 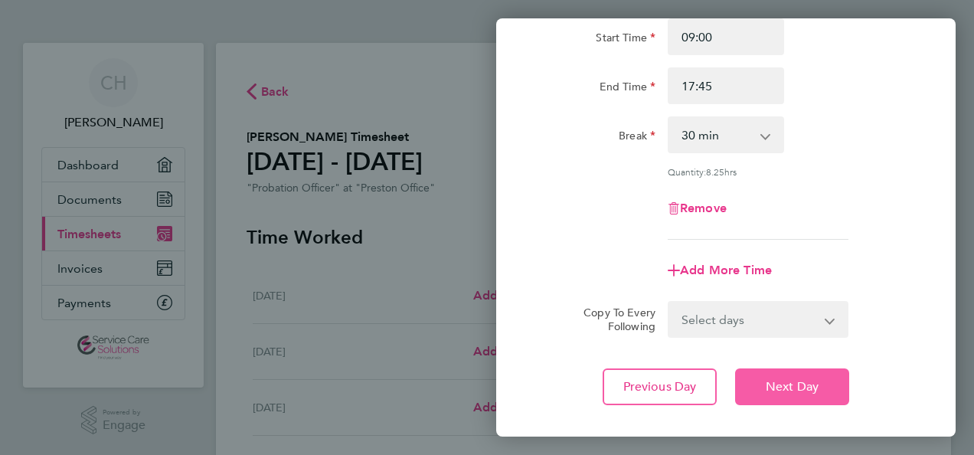 What do you see at coordinates (703, 208) in the screenshot?
I see `span: Remove` at bounding box center [703, 208].